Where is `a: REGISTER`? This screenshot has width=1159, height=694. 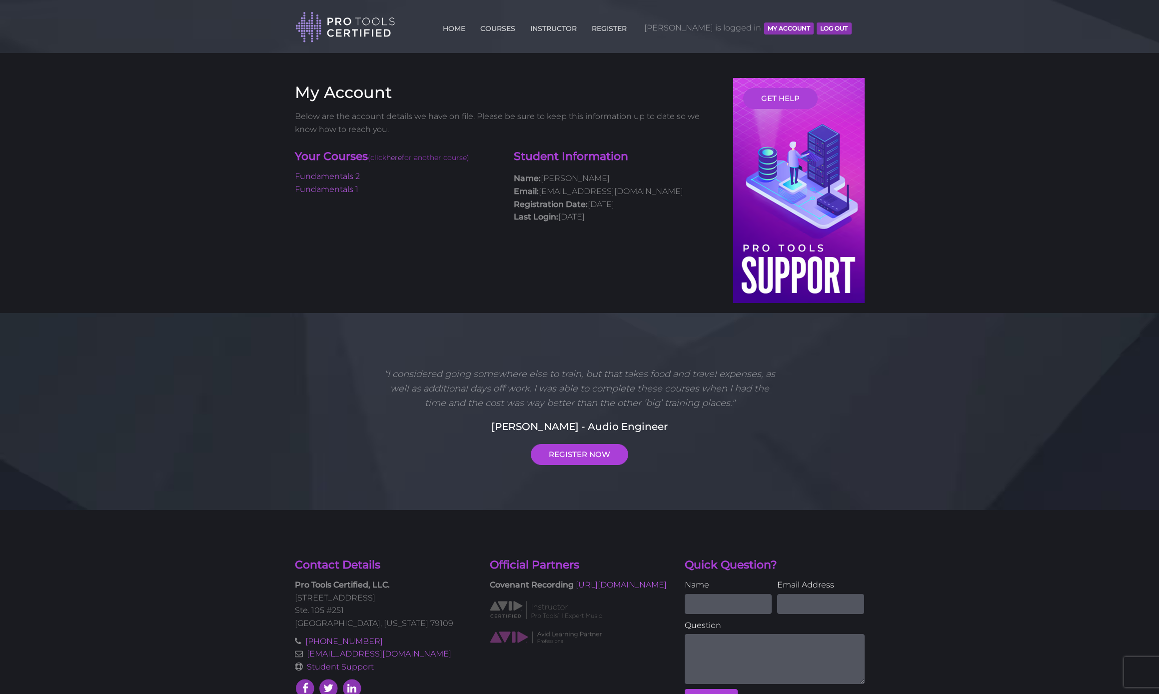 a: REGISTER is located at coordinates (609, 26).